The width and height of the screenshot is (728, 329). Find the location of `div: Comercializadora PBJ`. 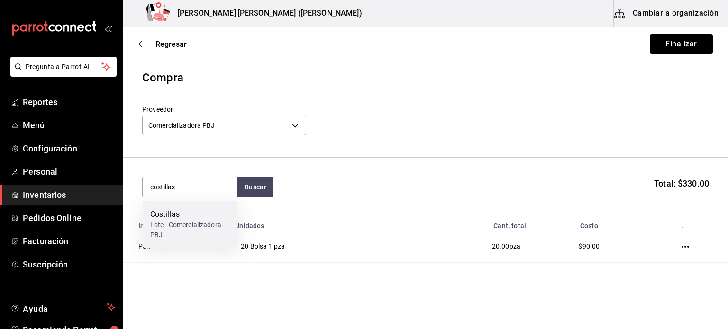

div: Comercializadora PBJ is located at coordinates (224, 126).